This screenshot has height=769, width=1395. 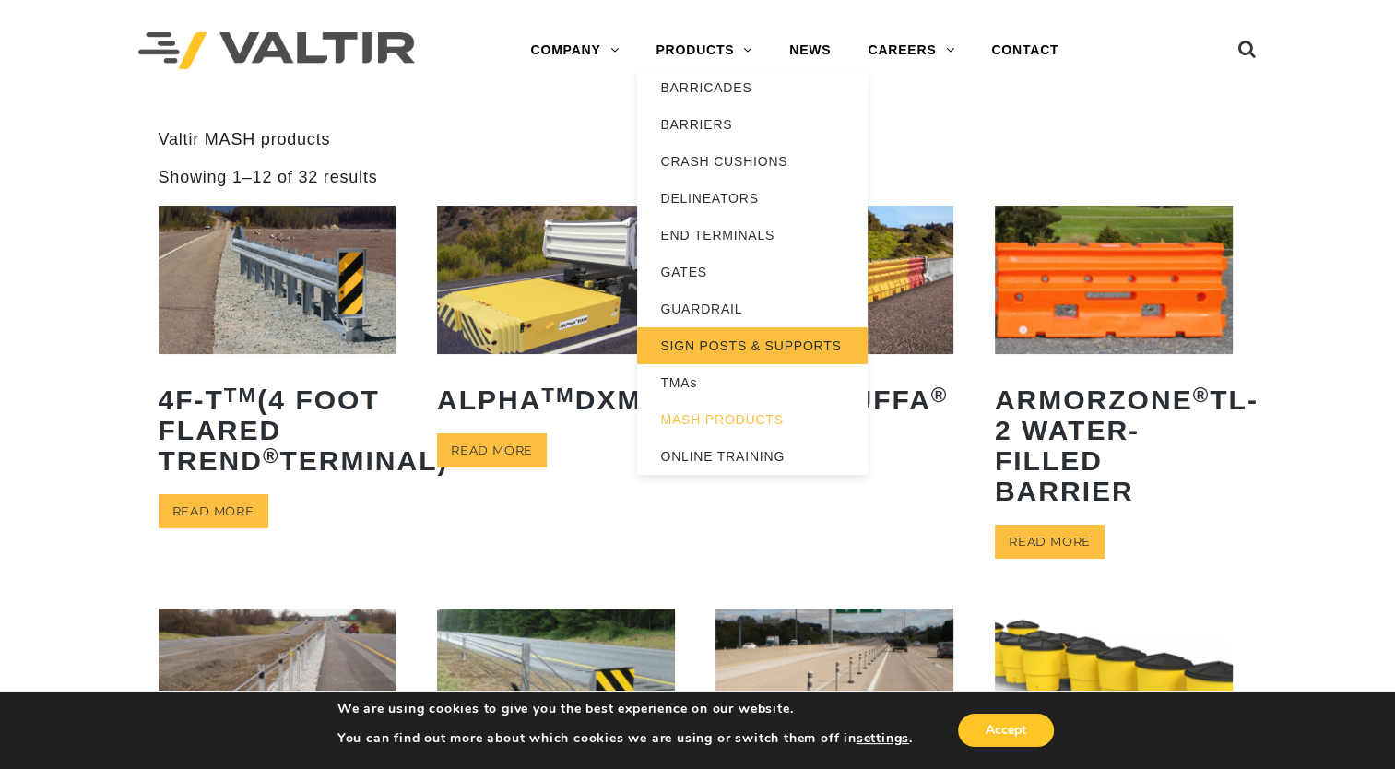 I want to click on button: settings, so click(x=882, y=739).